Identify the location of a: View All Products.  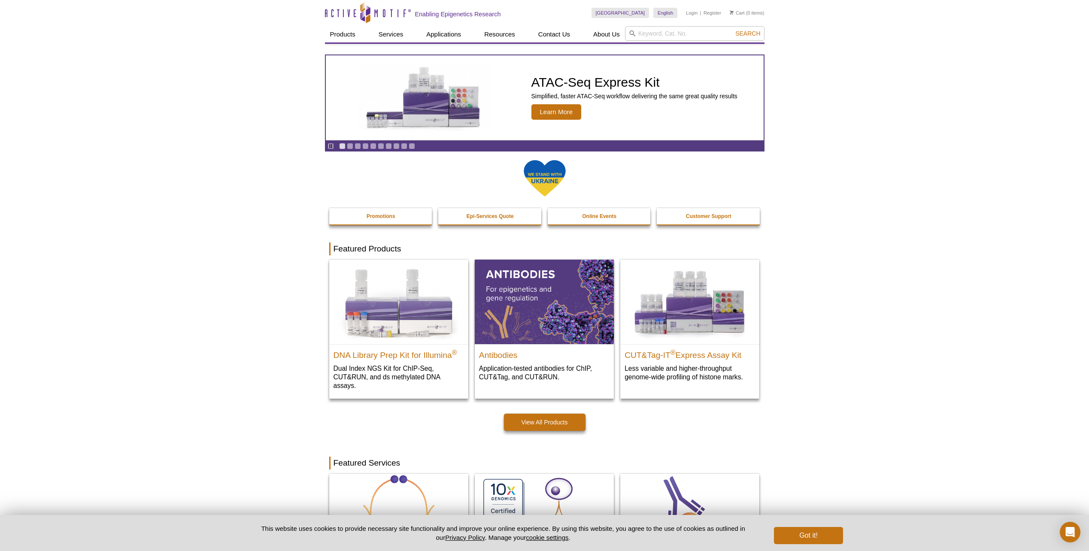
(545, 422).